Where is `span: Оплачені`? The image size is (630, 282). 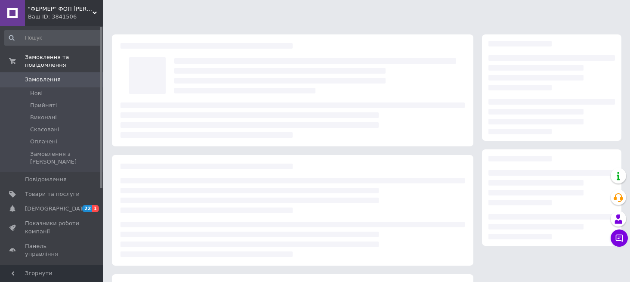
span: Оплачені is located at coordinates (43, 142).